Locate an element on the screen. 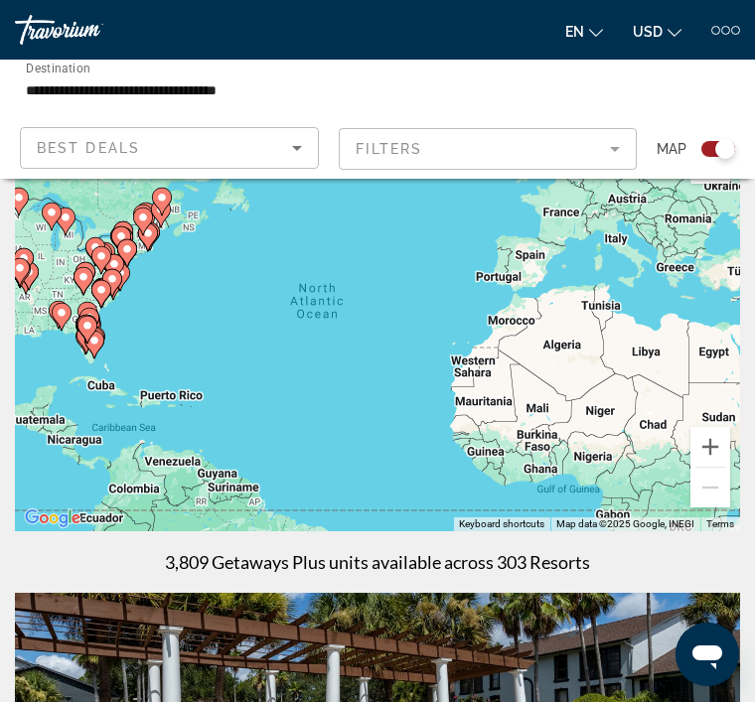 This screenshot has height=702, width=755. span: Best Deals is located at coordinates (88, 148).